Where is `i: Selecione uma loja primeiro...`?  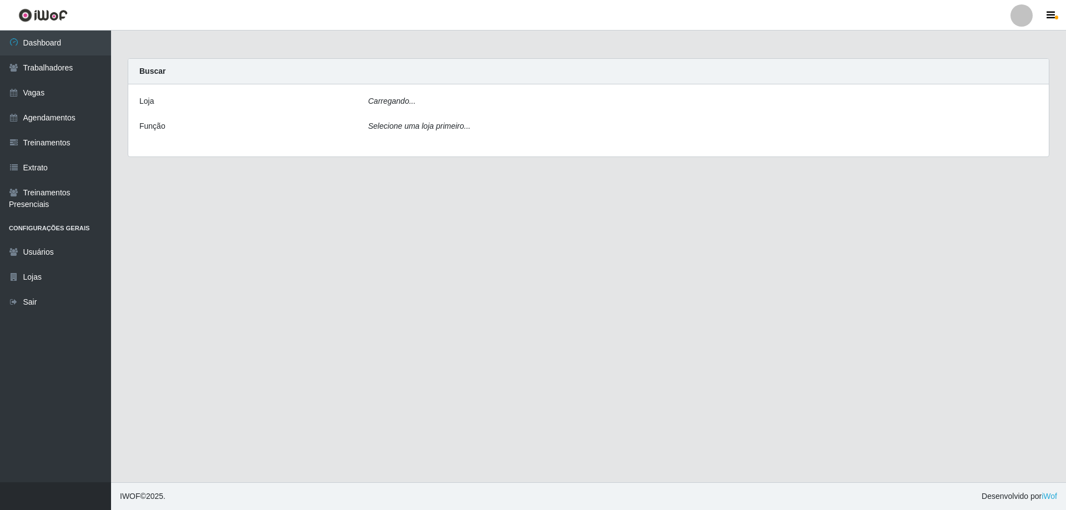 i: Selecione uma loja primeiro... is located at coordinates (419, 126).